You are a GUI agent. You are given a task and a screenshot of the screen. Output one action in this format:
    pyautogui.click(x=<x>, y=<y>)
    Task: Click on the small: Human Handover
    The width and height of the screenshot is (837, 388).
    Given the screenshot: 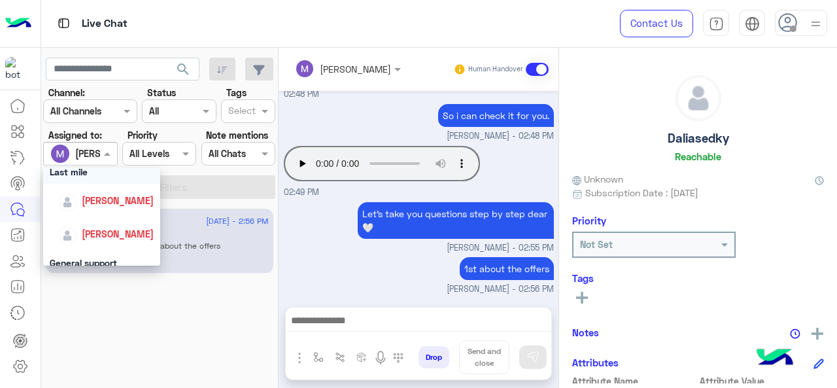 What is the action you would take?
    pyautogui.click(x=496, y=69)
    